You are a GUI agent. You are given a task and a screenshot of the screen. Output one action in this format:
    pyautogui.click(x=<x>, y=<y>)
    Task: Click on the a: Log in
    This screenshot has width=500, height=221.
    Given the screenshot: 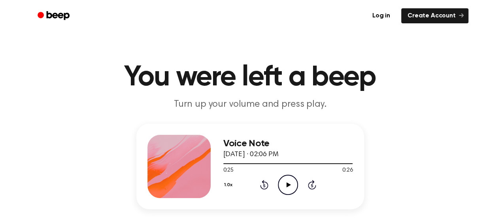 What is the action you would take?
    pyautogui.click(x=381, y=16)
    